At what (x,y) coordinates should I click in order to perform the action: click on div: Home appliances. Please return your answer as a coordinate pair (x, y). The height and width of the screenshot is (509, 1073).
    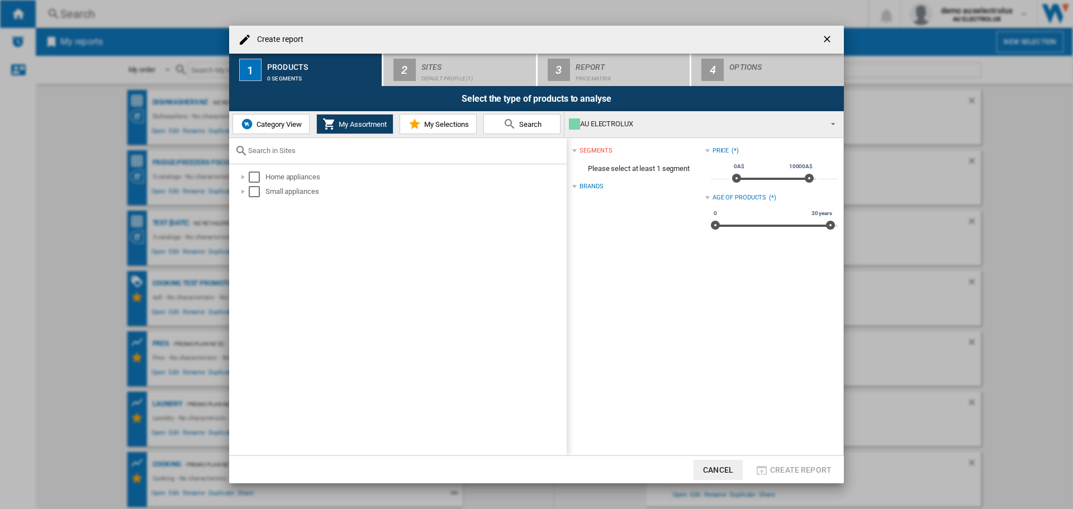
    Looking at the image, I should click on (415, 177).